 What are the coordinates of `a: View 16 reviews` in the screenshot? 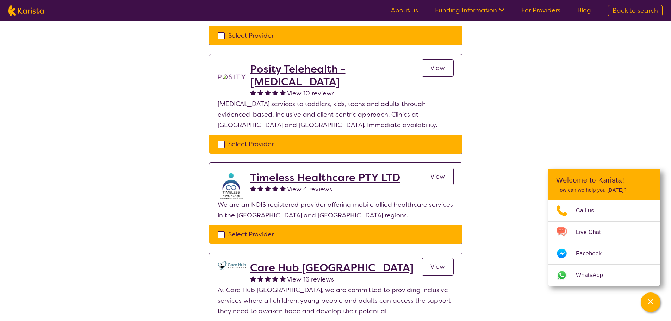 It's located at (310, 279).